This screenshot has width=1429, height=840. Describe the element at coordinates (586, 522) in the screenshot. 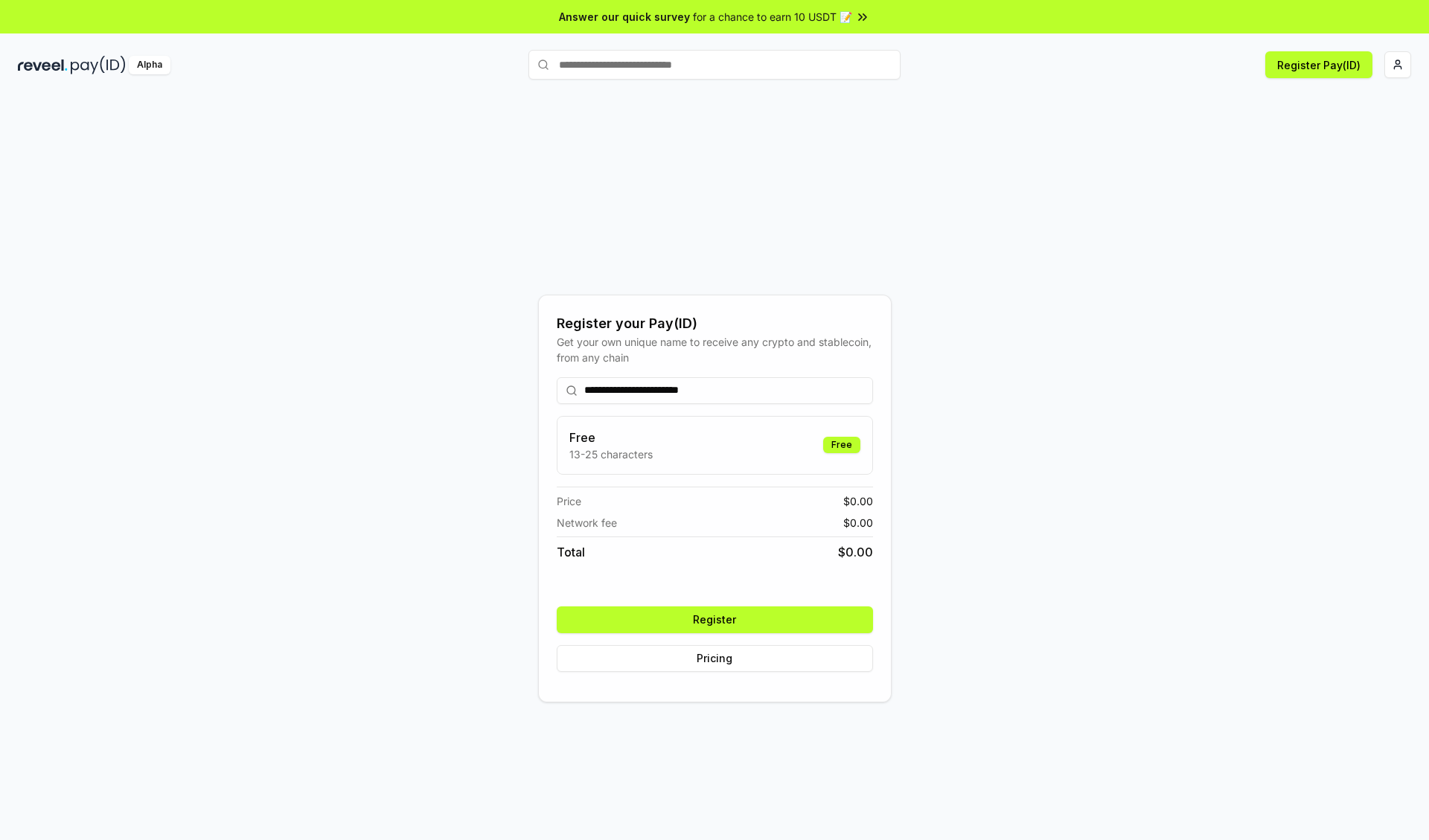

I see `span: Network fee` at that location.